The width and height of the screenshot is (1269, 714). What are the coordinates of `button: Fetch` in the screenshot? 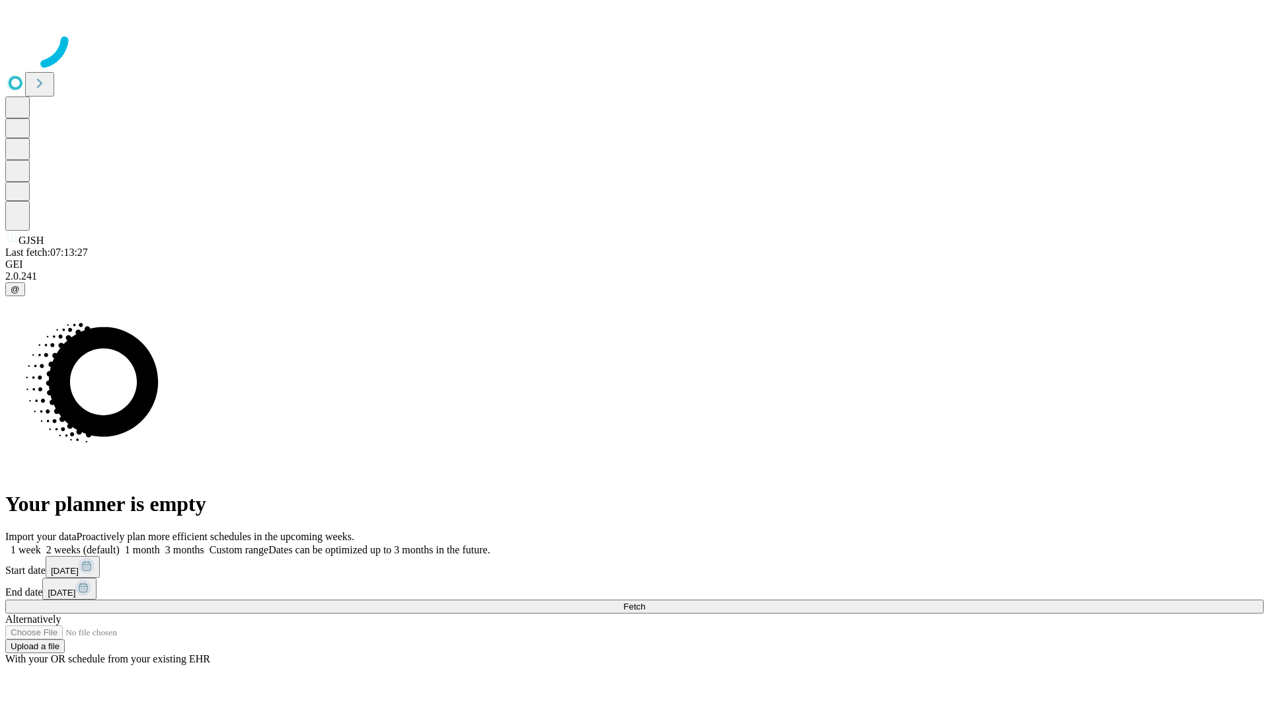 It's located at (635, 606).